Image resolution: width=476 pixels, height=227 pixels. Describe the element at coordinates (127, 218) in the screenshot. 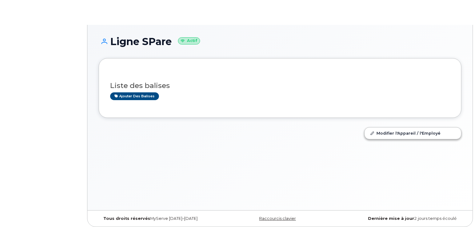

I see `strong: Tous droits réservés` at that location.